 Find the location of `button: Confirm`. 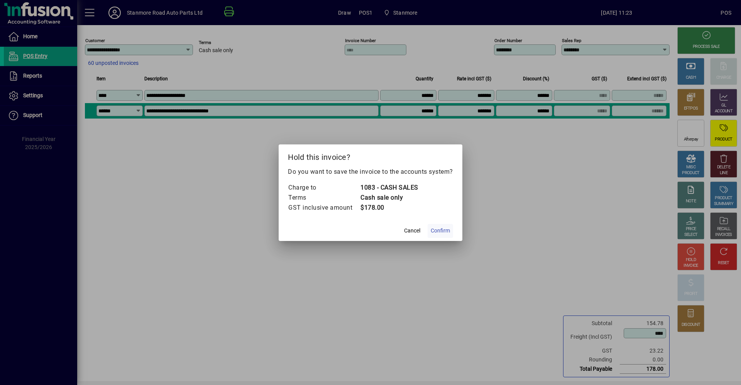

button: Confirm is located at coordinates (440, 231).